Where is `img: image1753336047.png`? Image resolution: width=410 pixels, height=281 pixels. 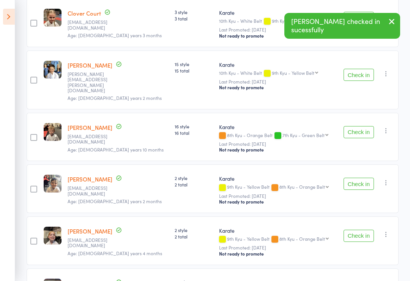
img: image1753336047.png is located at coordinates (52, 17).